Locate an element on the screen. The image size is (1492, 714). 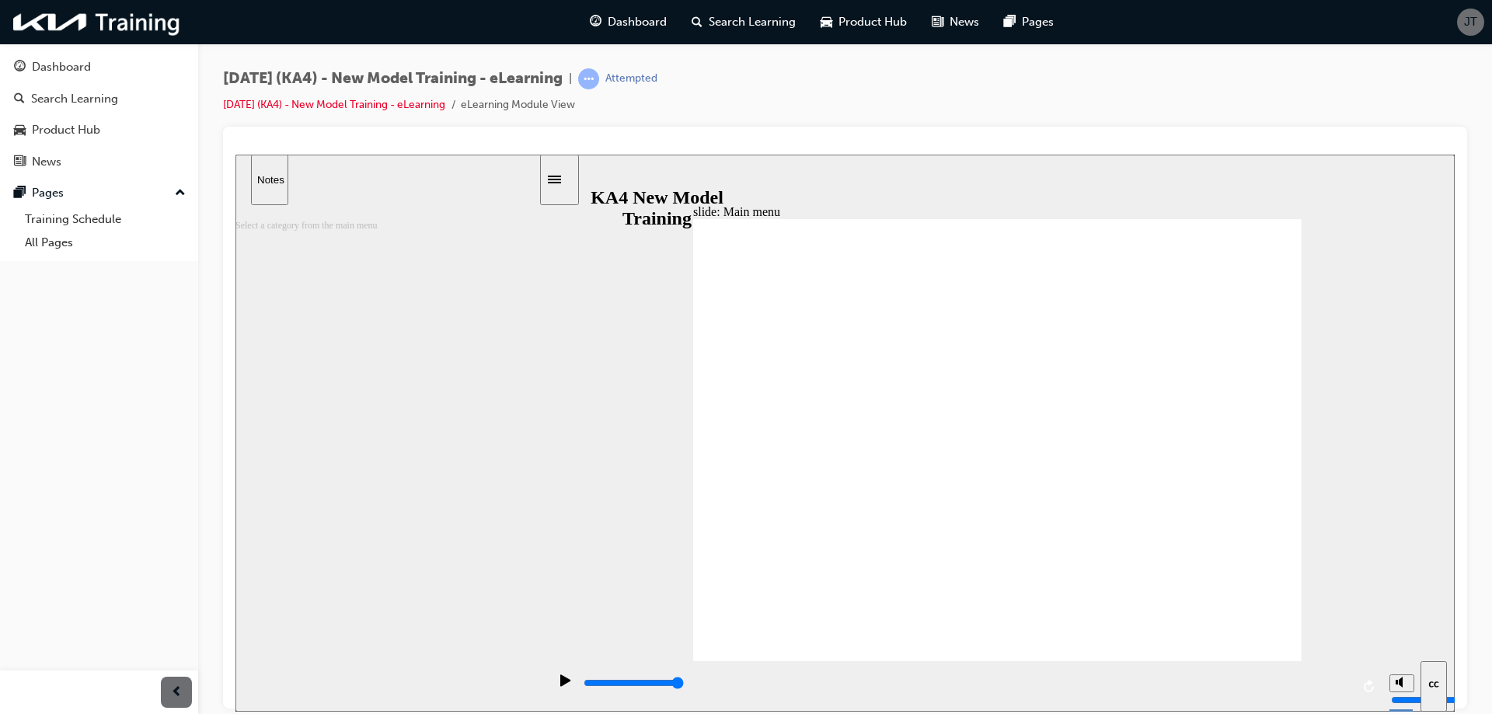
a: kia-training is located at coordinates (97, 22).